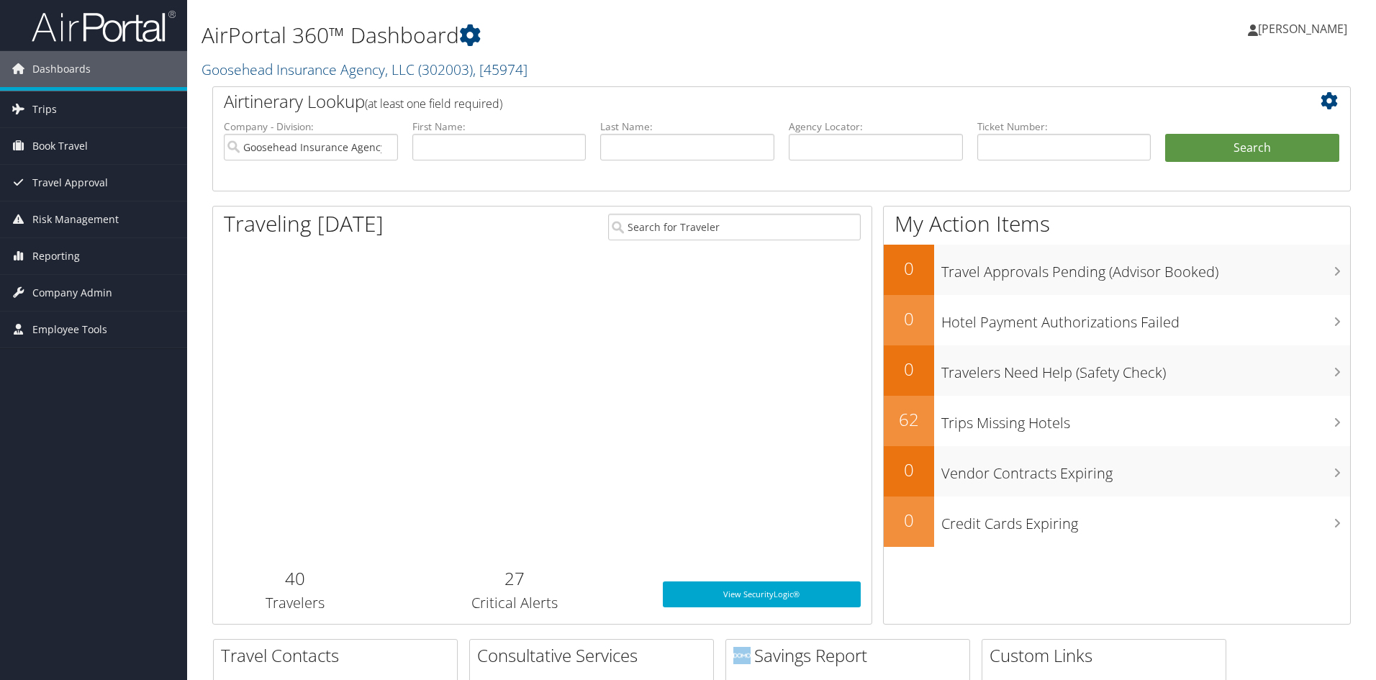 The width and height of the screenshot is (1376, 680). I want to click on h1: AirPortal 360™ Dashboard, so click(588, 35).